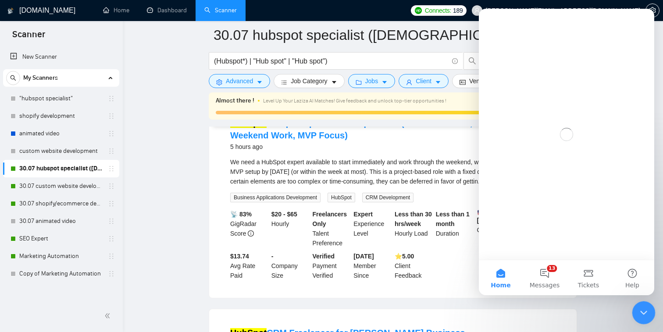 The image size is (663, 332). Describe the element at coordinates (11, 11) in the screenshot. I see `img: logo` at that location.